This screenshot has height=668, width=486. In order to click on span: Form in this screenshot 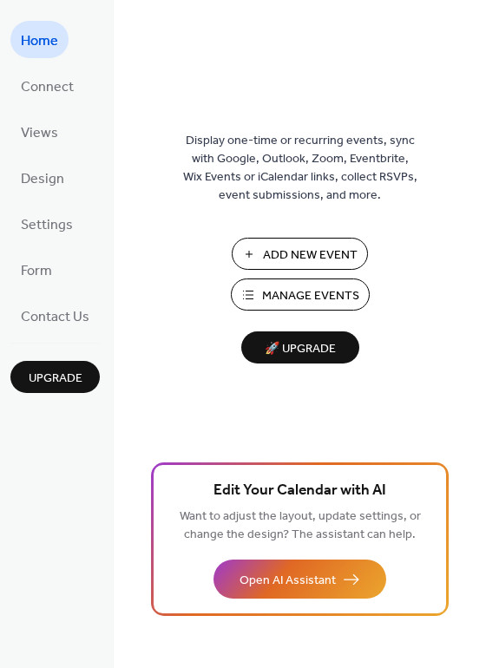, I will do `click(36, 271)`.